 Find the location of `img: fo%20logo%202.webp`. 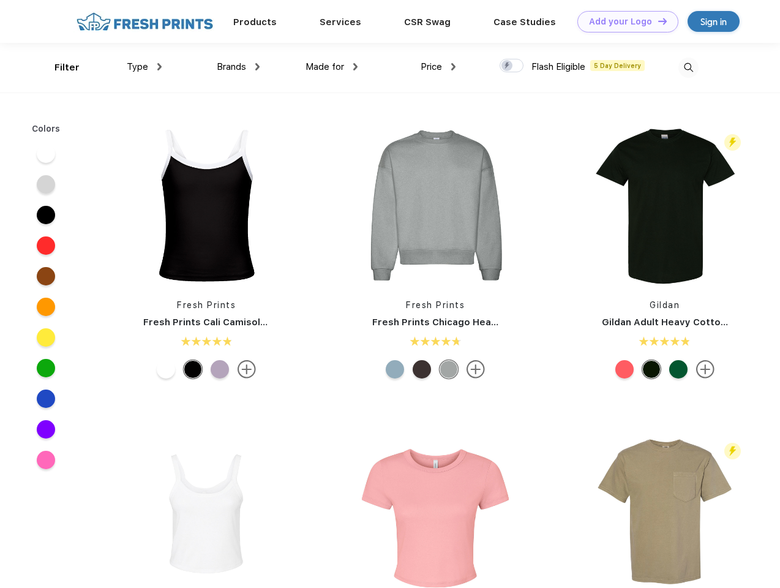

img: fo%20logo%202.webp is located at coordinates (144, 21).